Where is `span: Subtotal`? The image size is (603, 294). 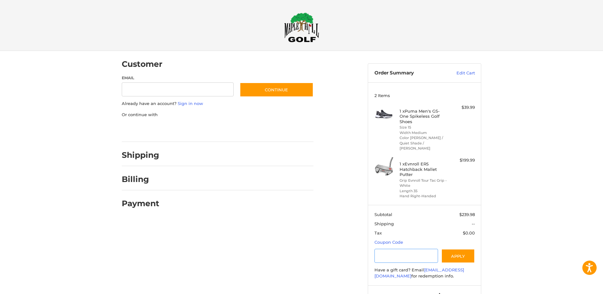
span: Subtotal is located at coordinates (384, 214).